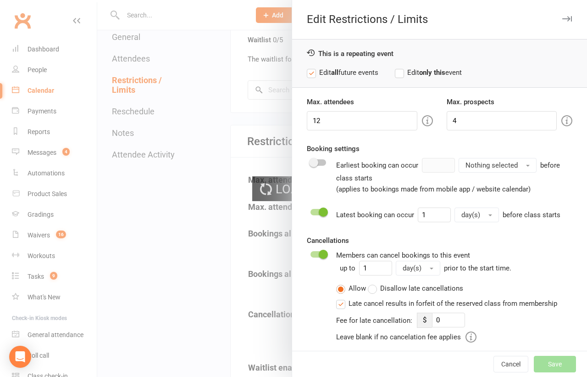 This screenshot has width=587, height=377. Describe the element at coordinates (453, 302) in the screenshot. I see `div: Late cancel results in forfeit of the reserved class from membership` at that location.